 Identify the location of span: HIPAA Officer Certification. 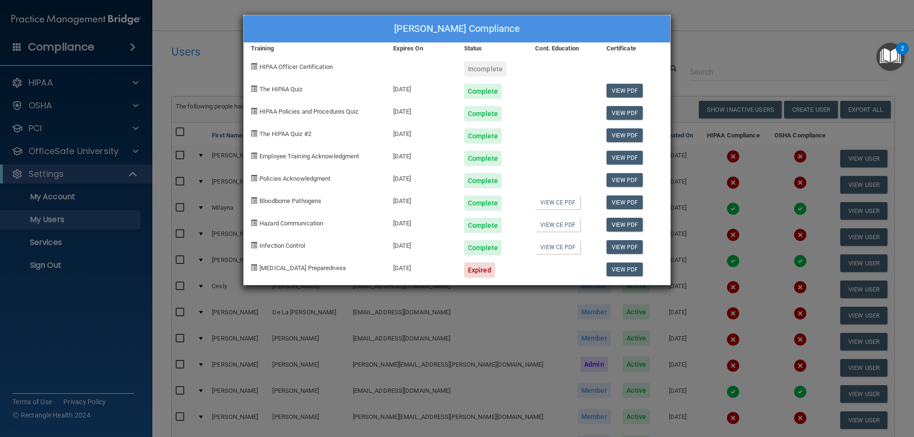
(296, 67).